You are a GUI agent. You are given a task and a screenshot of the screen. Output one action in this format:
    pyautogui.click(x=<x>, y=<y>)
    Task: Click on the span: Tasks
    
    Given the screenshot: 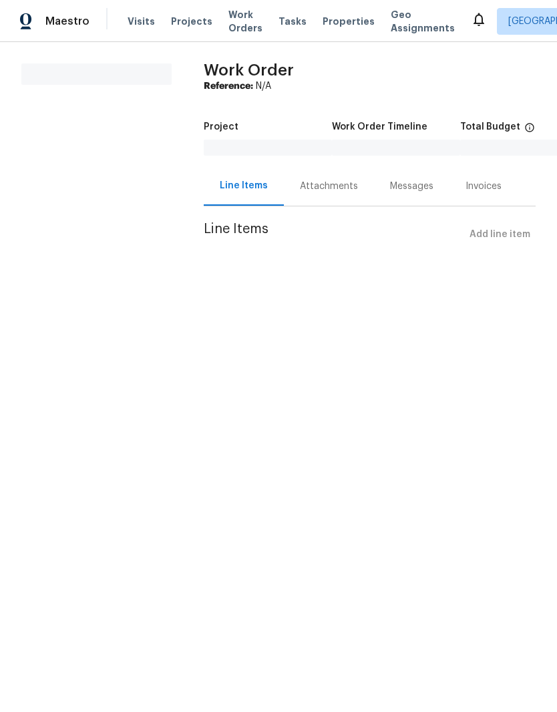 What is the action you would take?
    pyautogui.click(x=293, y=21)
    